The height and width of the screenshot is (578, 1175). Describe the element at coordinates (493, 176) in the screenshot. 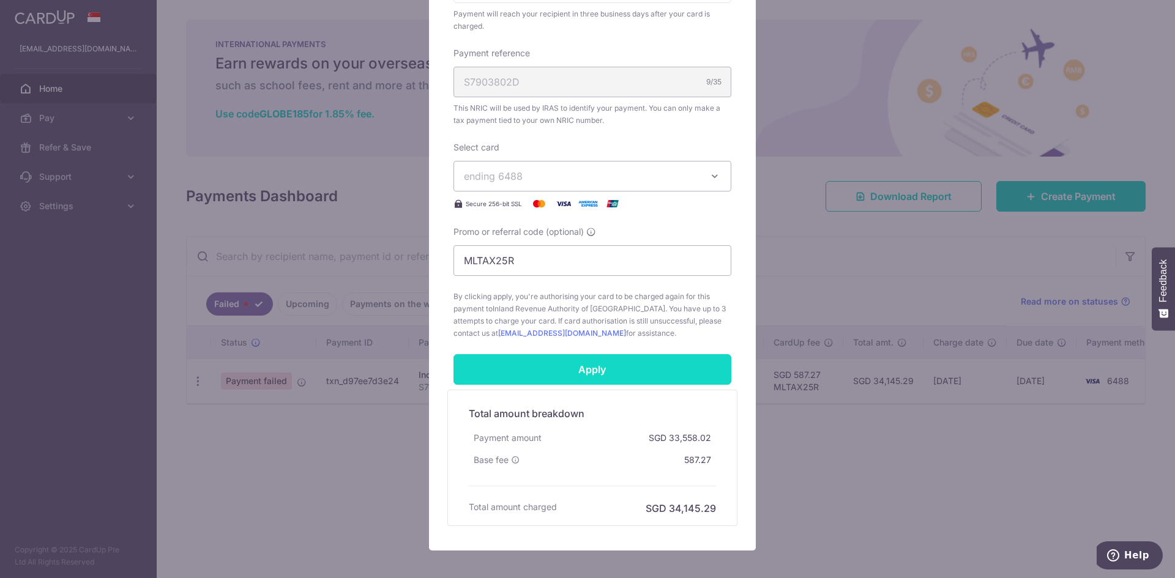

I see `span: ending 6488` at that location.